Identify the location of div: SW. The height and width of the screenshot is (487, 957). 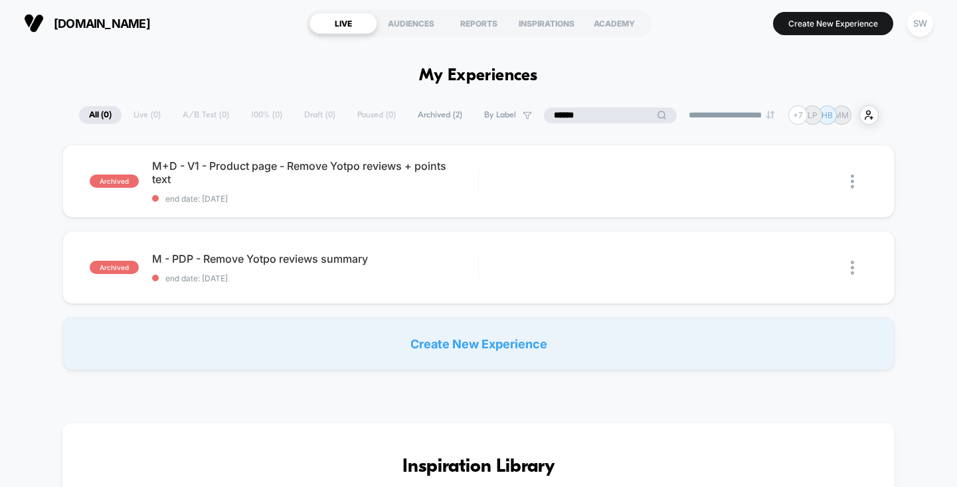
(920, 23).